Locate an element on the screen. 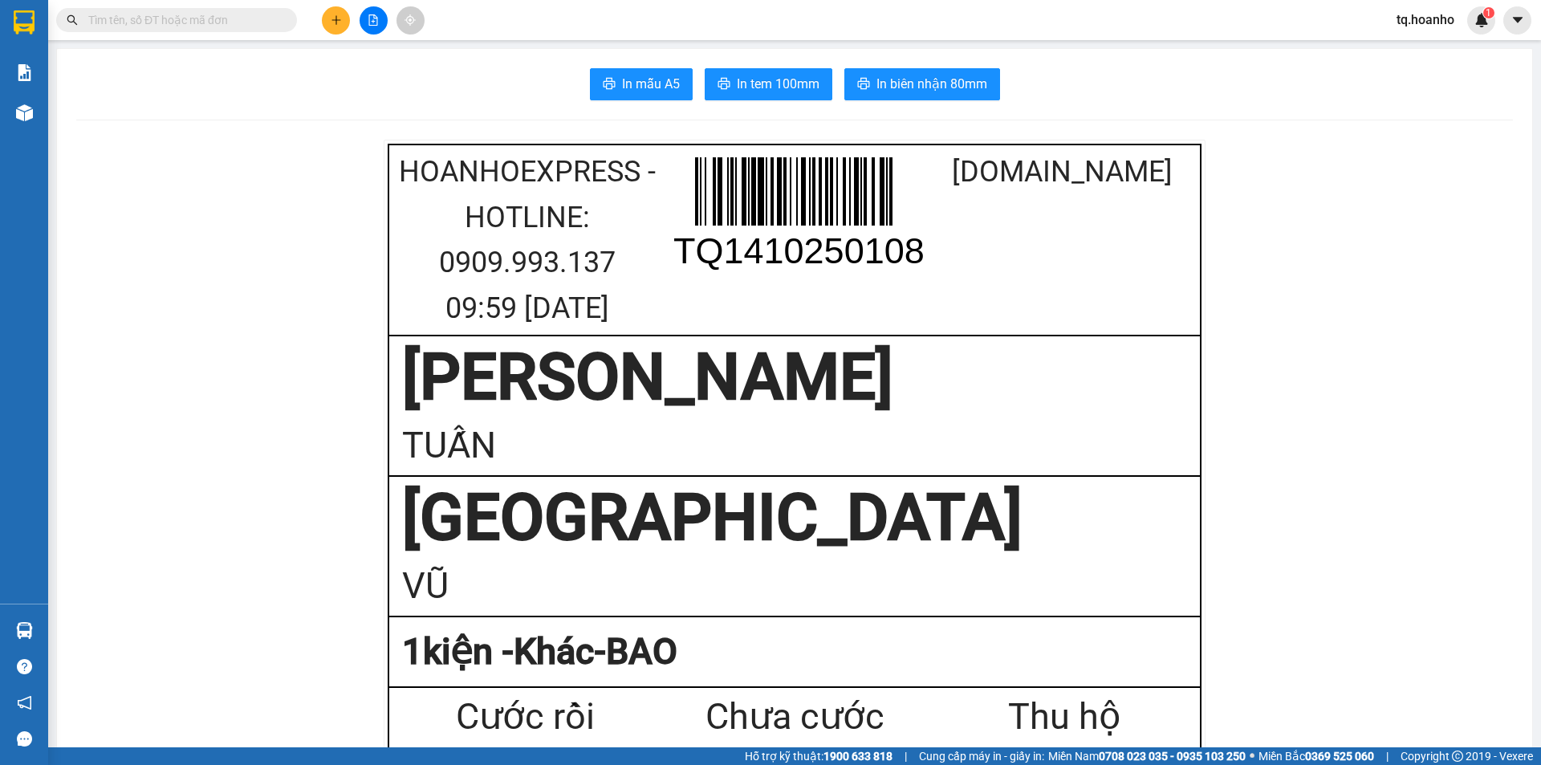 The width and height of the screenshot is (1541, 765). span: In biên nhận 80mm is located at coordinates (932, 83).